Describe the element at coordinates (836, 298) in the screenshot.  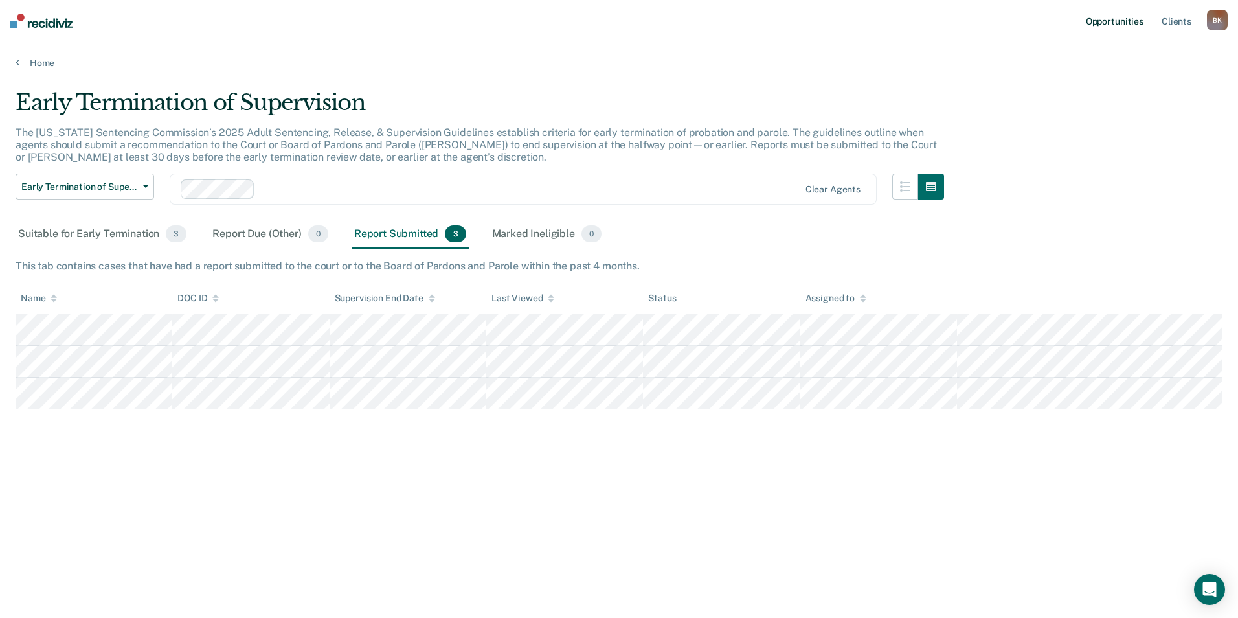
I see `div: Assigned to` at that location.